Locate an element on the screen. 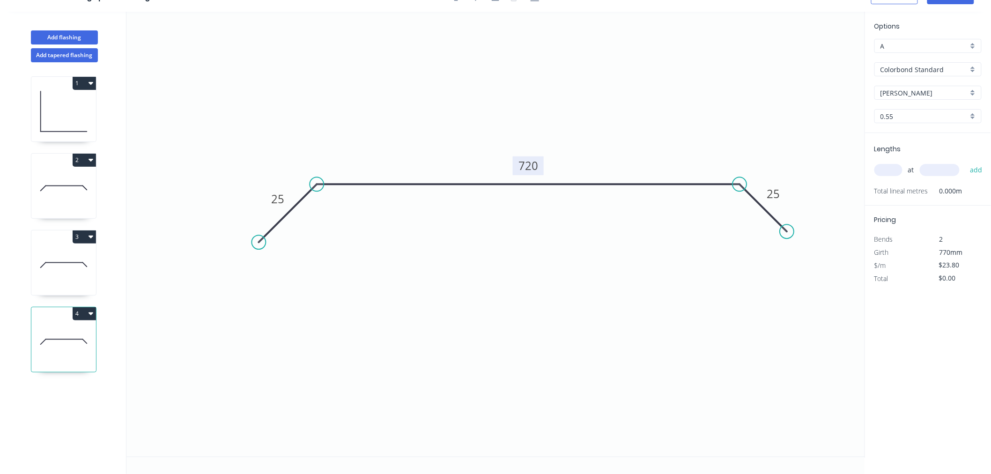 The image size is (991, 474). span: Total is located at coordinates (882, 278).